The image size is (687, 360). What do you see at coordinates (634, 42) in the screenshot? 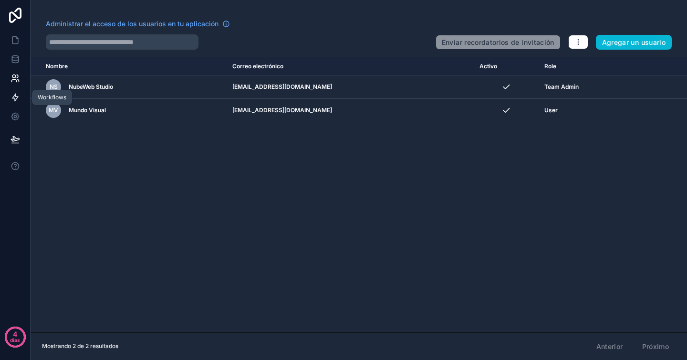
I see `font: Agregar un usuario` at bounding box center [634, 42].